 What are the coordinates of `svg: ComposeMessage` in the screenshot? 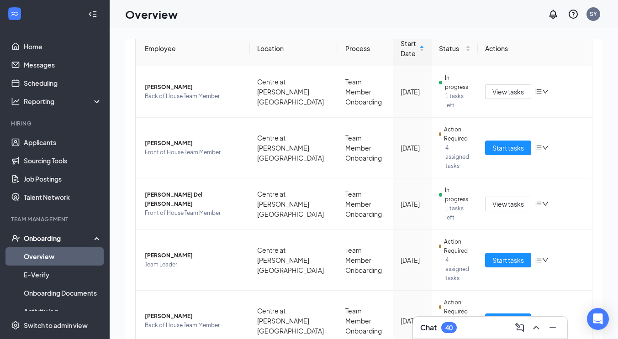 It's located at (520, 328).